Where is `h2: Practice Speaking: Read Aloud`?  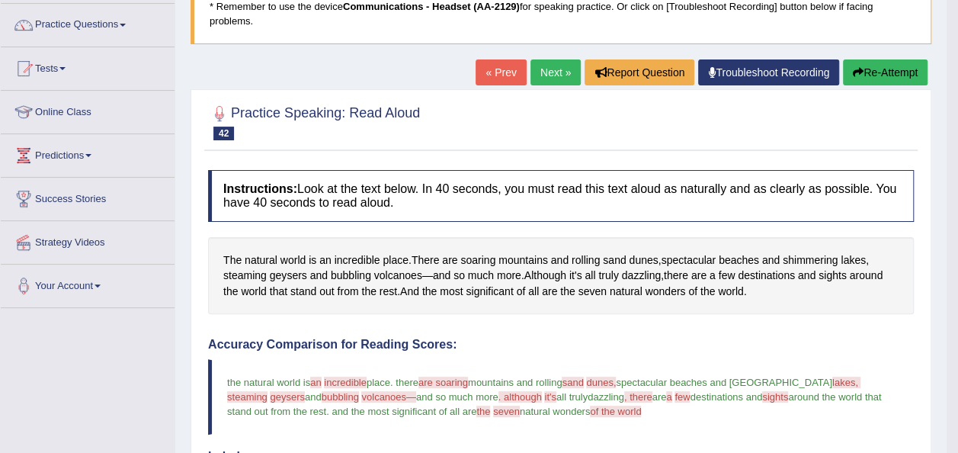 h2: Practice Speaking: Read Aloud is located at coordinates (314, 121).